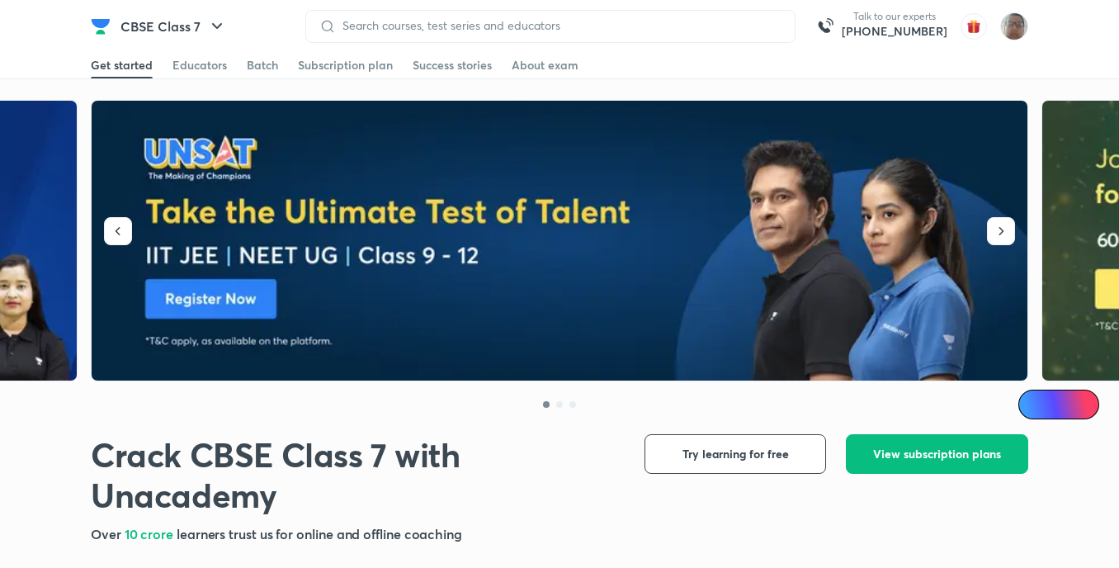 This screenshot has width=1119, height=568. What do you see at coordinates (150, 533) in the screenshot?
I see `span: 10 crore` at bounding box center [150, 533].